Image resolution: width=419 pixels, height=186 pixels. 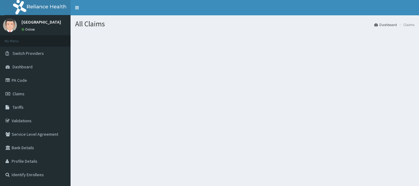 What do you see at coordinates (406, 25) in the screenshot?
I see `li: Claims` at bounding box center [406, 25].